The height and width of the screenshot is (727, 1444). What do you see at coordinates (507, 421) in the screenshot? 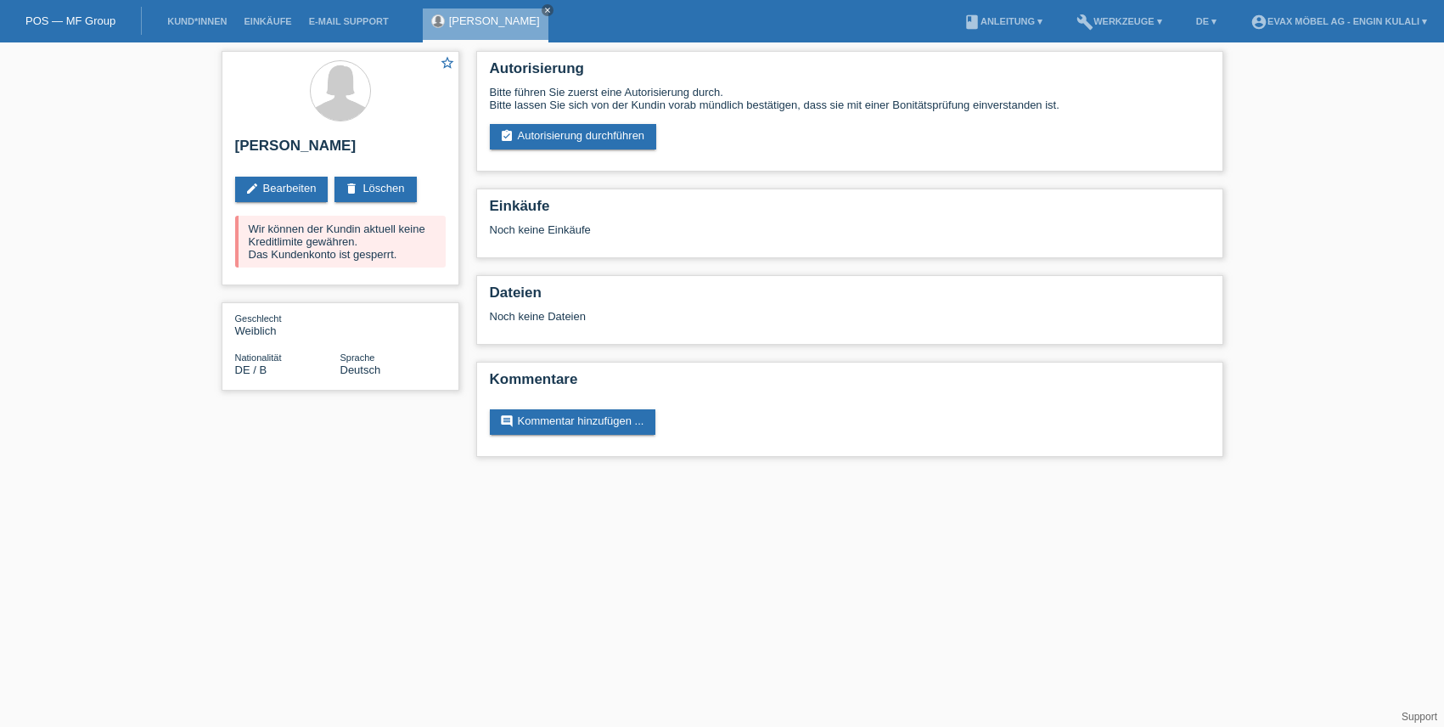
I see `i: comment` at bounding box center [507, 421].